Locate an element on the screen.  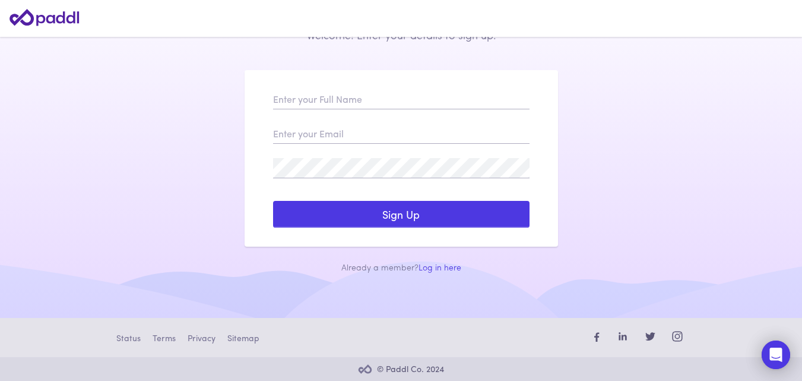
input: Enter your Email is located at coordinates (401, 134).